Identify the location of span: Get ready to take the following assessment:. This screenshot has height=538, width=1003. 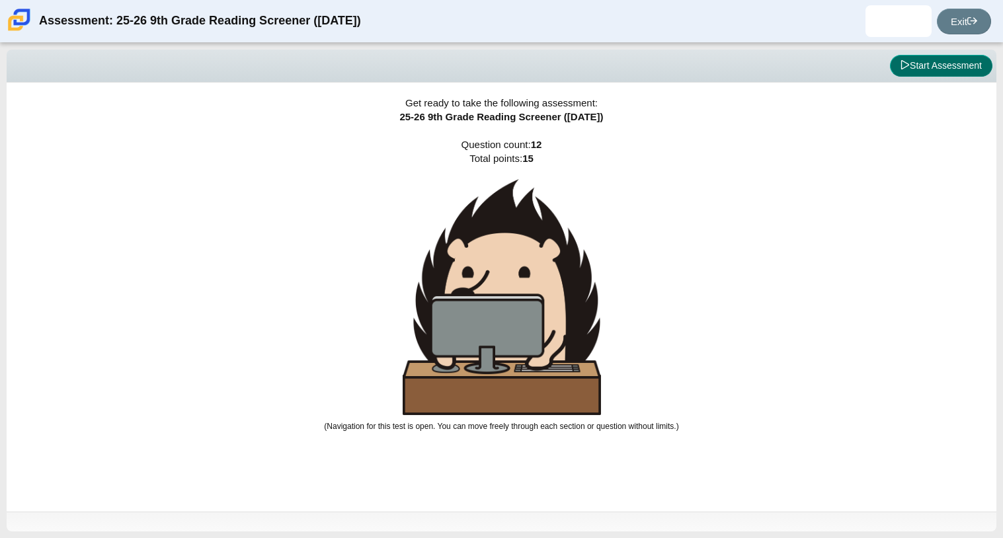
(501, 102).